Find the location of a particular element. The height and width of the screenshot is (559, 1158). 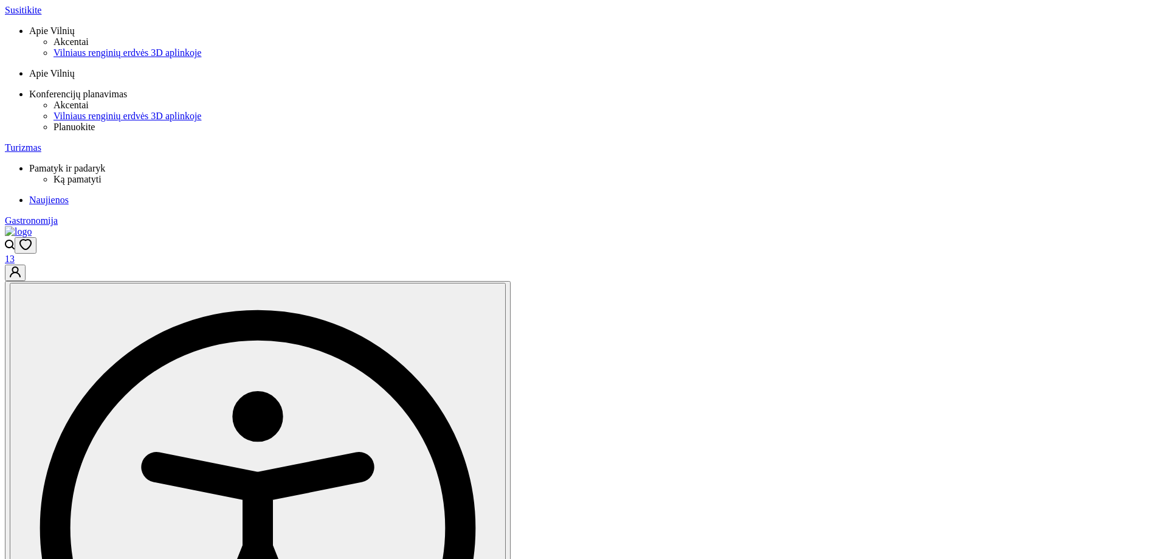

span: Susitikite is located at coordinates (23, 10).